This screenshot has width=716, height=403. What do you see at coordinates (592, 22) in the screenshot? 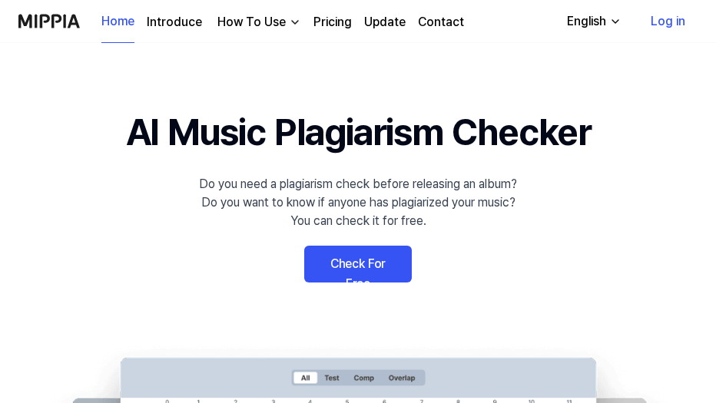
I see `button: English` at bounding box center [592, 22].